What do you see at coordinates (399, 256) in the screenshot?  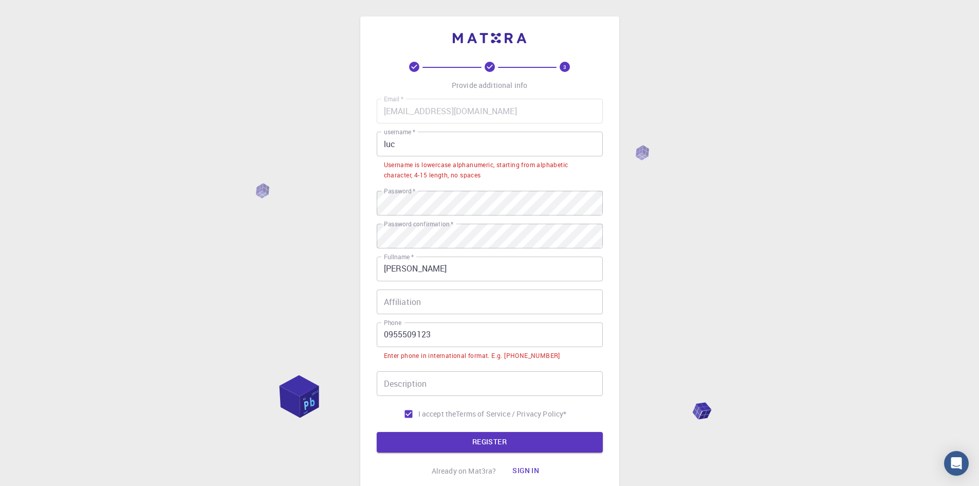 I see `label: Fullname` at bounding box center [399, 256].